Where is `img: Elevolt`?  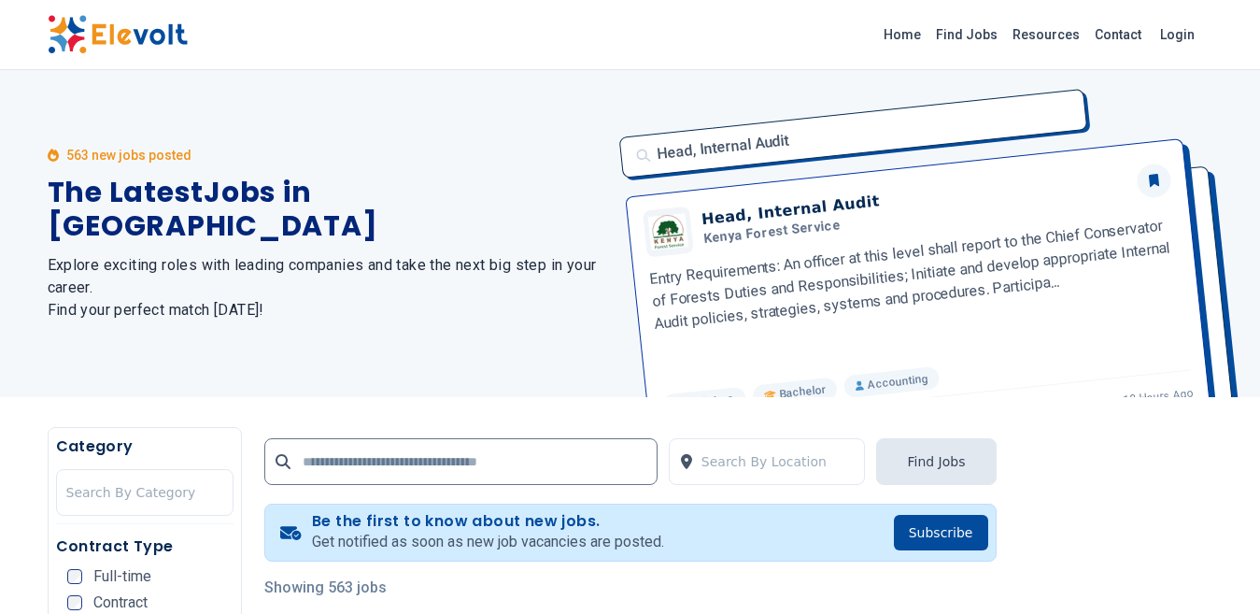
img: Elevolt is located at coordinates (118, 35).